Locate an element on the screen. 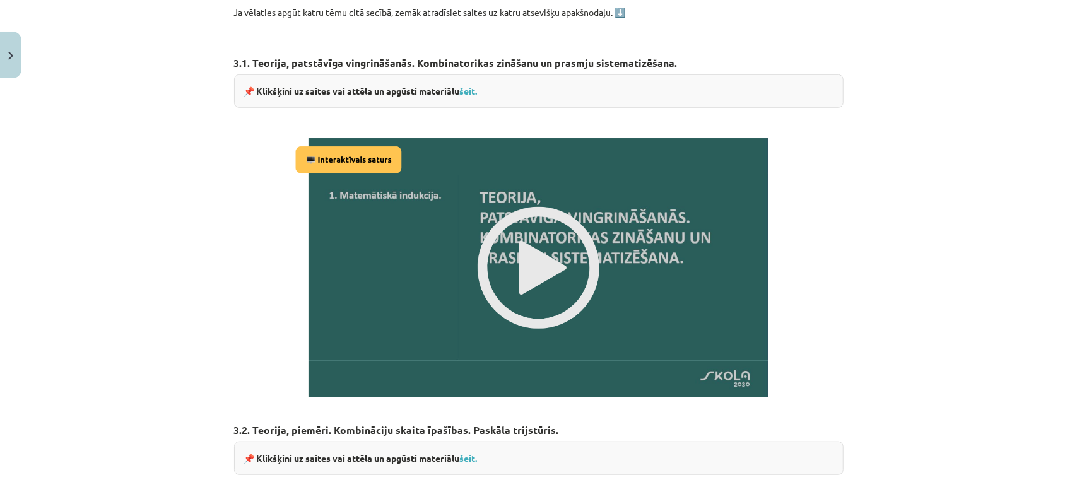 The height and width of the screenshot is (499, 1077). strong: 3.1. Teorija, patstāvīga vingrināšanās. Kombinatorikas zināšanu un prasmju sistematizēšana. is located at coordinates (456, 62).